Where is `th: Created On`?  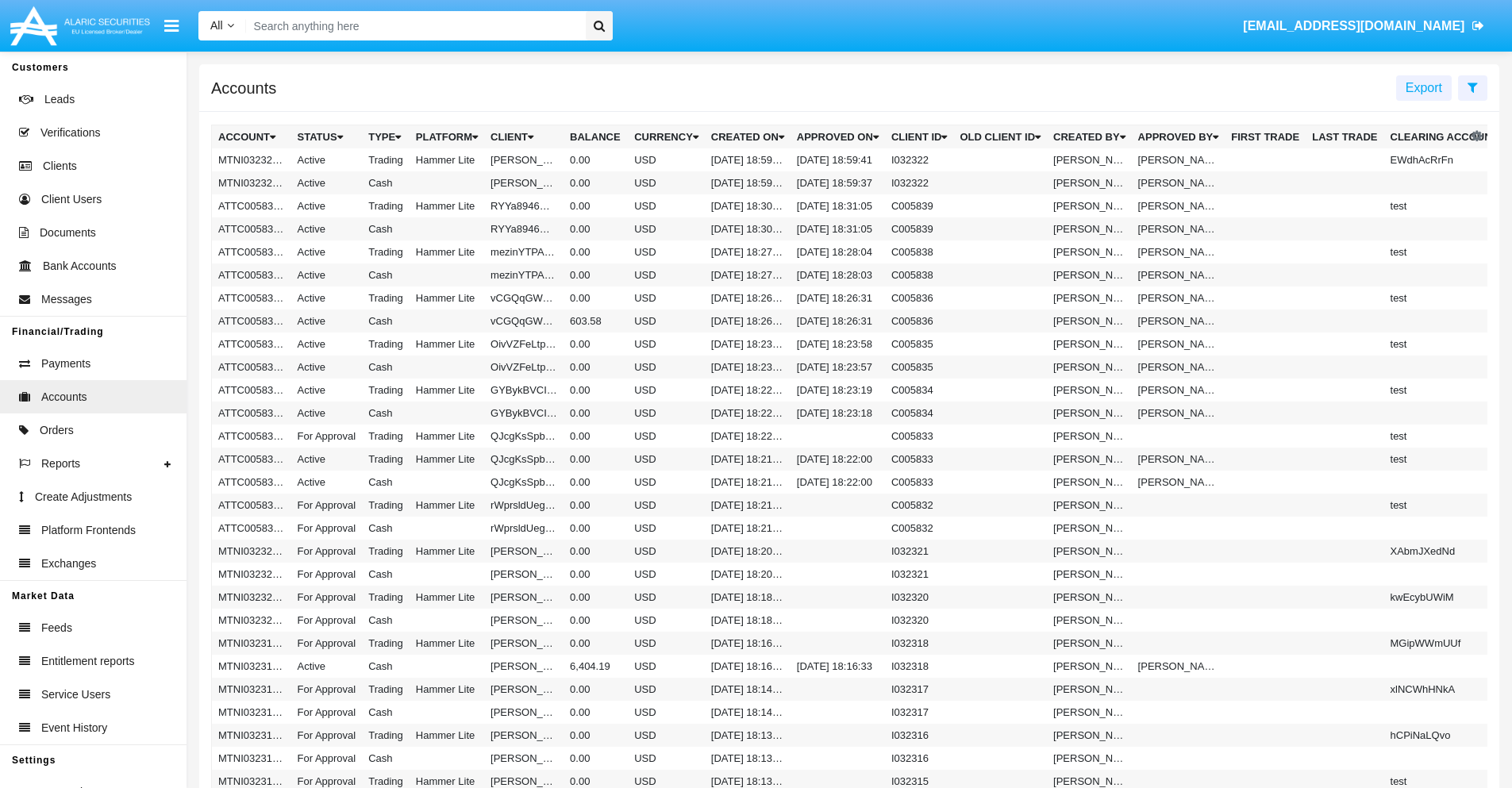 th: Created On is located at coordinates (748, 137).